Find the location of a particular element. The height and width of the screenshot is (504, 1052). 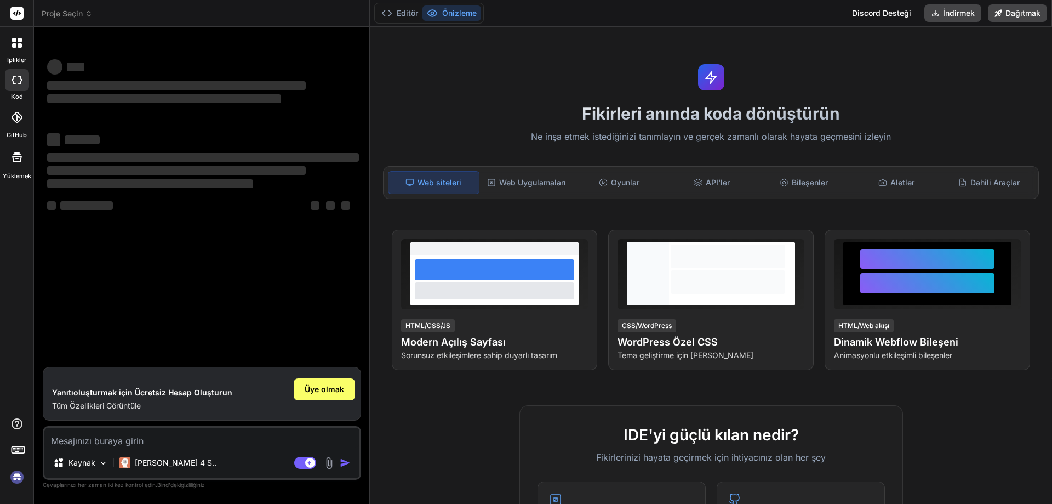

font: HTML/CSS/JS is located at coordinates (428, 325).